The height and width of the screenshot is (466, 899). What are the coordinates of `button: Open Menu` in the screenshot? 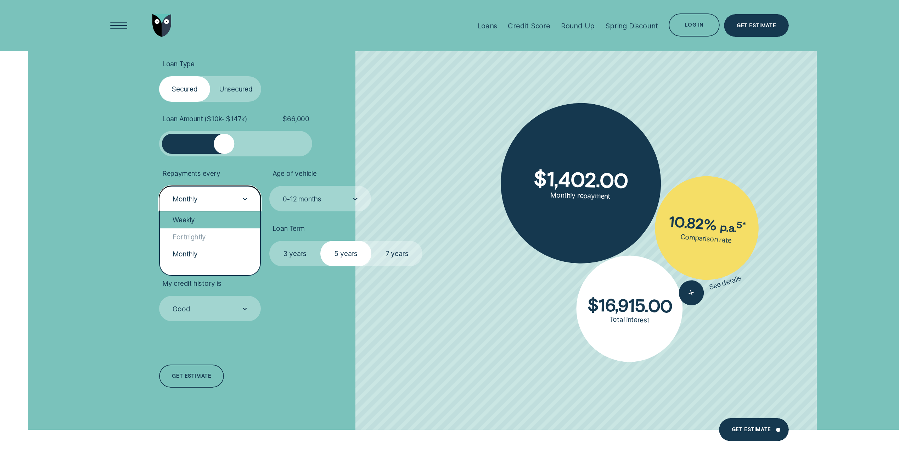 It's located at (119, 26).